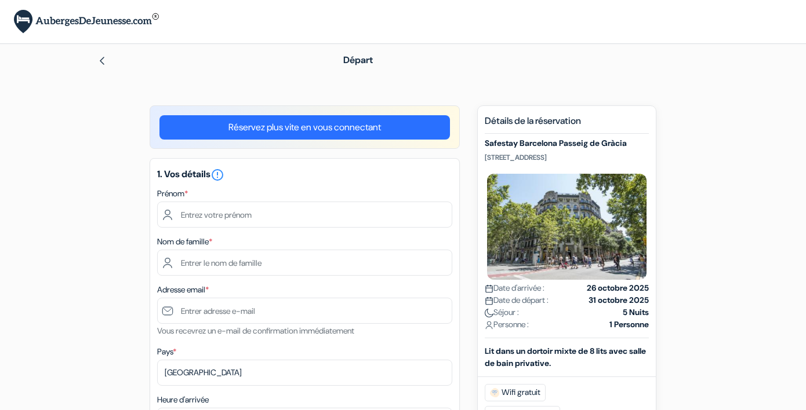 This screenshot has height=410, width=806. I want to click on label: Adresse email, so click(183, 290).